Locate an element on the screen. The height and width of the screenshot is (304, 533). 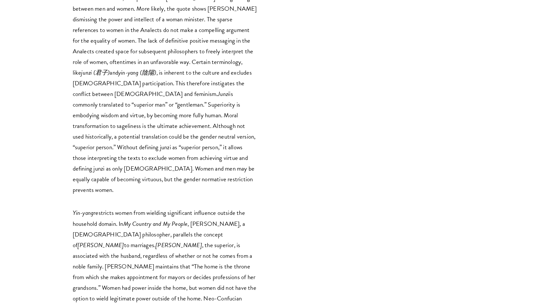
em: yin-yang (陰陽) is located at coordinates (137, 72).